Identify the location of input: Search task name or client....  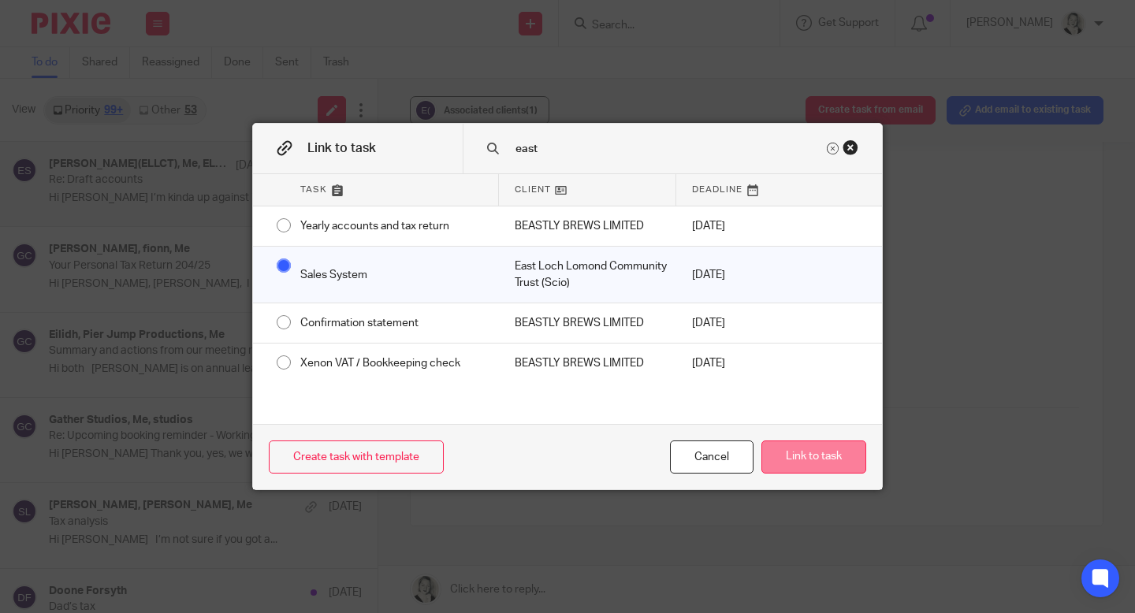
(668, 149).